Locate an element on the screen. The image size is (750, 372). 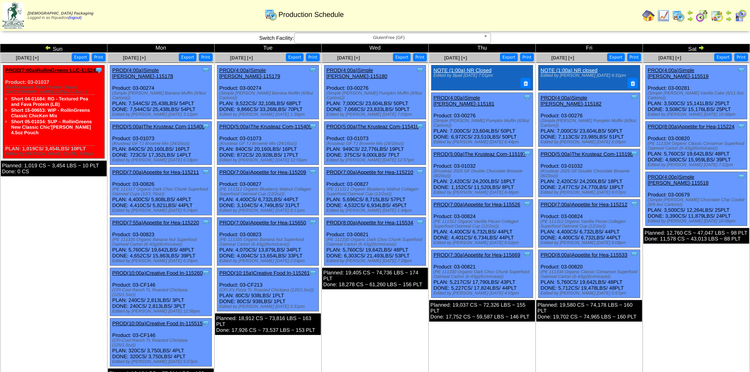
div: (PE 111335 Organic Banana Nut Superfood Oatmeal Carton (6-43g)(6crtn/case)) is located at coordinates (162, 242).